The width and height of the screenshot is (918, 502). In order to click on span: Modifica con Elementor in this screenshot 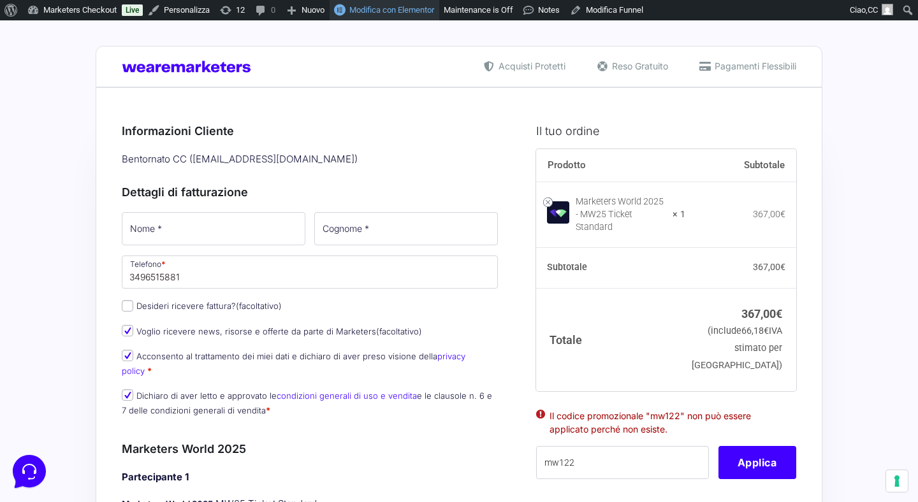, I will do `click(391, 10)`.